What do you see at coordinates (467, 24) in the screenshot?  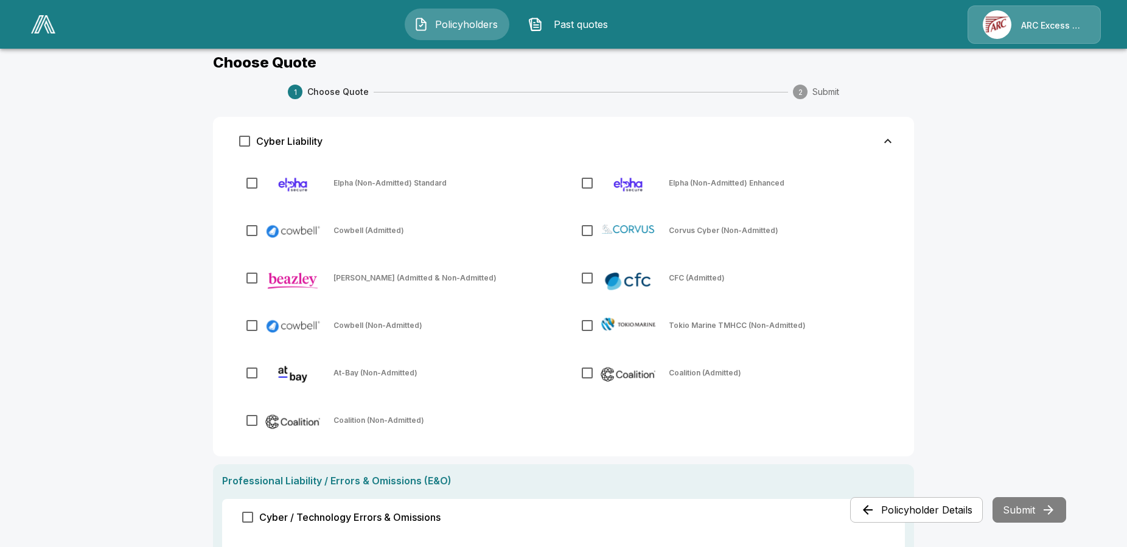 I see `span: Policyholders` at bounding box center [467, 24].